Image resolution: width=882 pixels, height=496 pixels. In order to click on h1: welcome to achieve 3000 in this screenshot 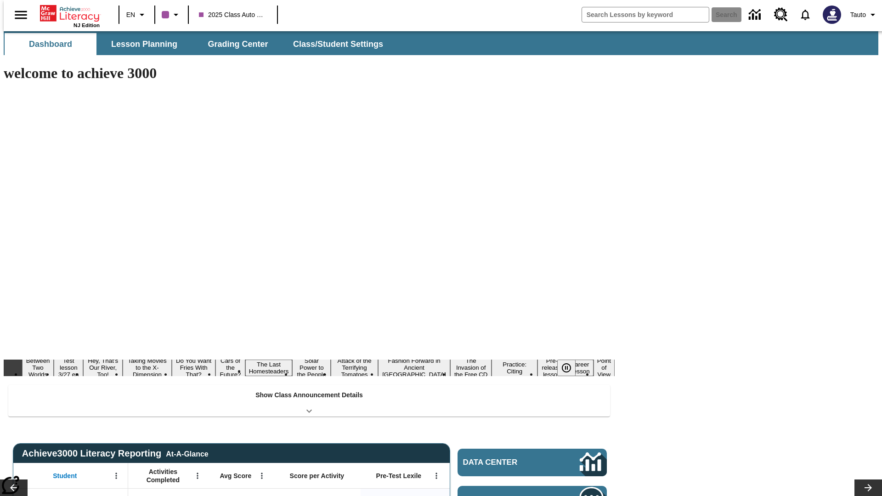, I will do `click(309, 73)`.